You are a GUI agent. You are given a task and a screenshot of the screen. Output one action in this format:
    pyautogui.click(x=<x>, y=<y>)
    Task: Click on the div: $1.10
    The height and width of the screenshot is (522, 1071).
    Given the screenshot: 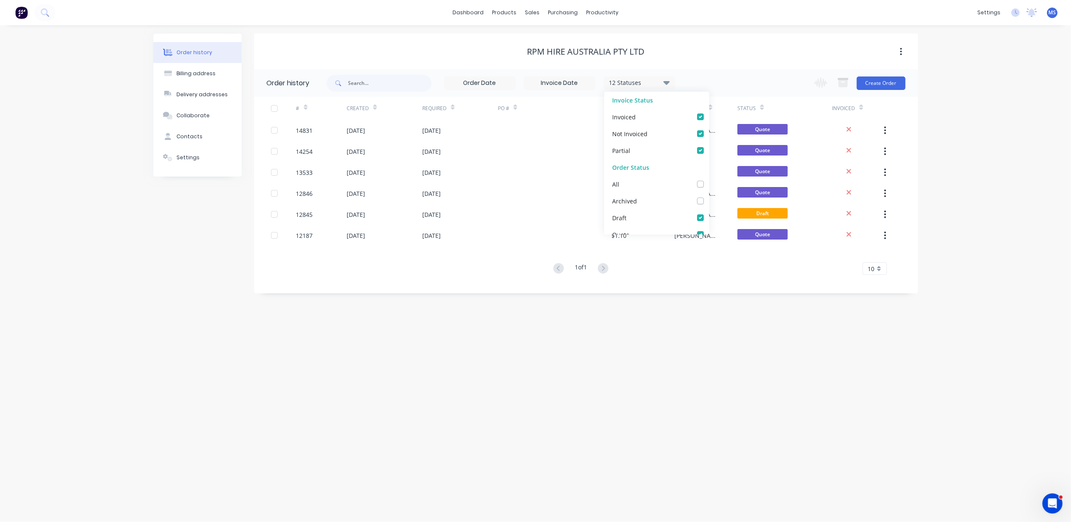 What is the action you would take?
    pyautogui.click(x=619, y=235)
    